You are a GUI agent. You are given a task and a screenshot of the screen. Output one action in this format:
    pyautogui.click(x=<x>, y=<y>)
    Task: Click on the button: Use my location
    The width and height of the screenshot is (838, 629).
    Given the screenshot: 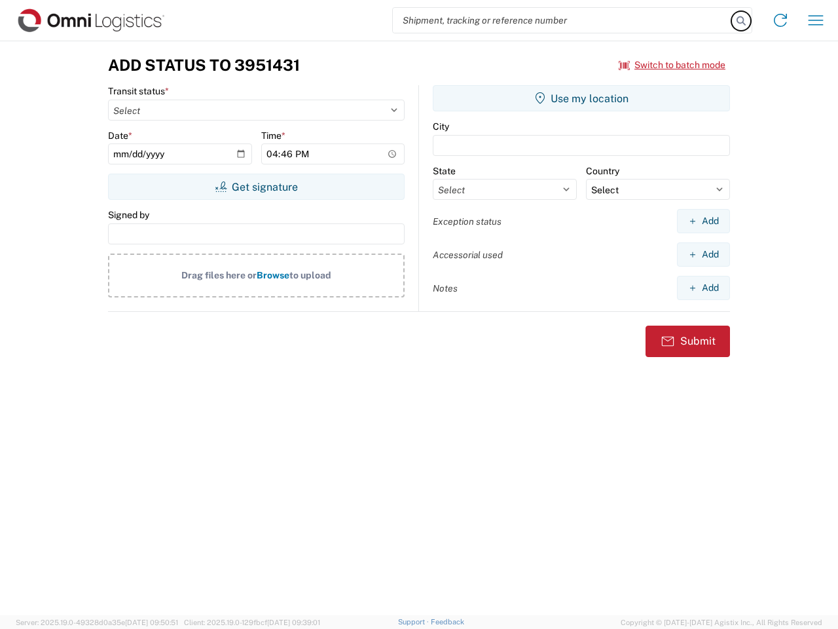 What is the action you would take?
    pyautogui.click(x=582, y=98)
    